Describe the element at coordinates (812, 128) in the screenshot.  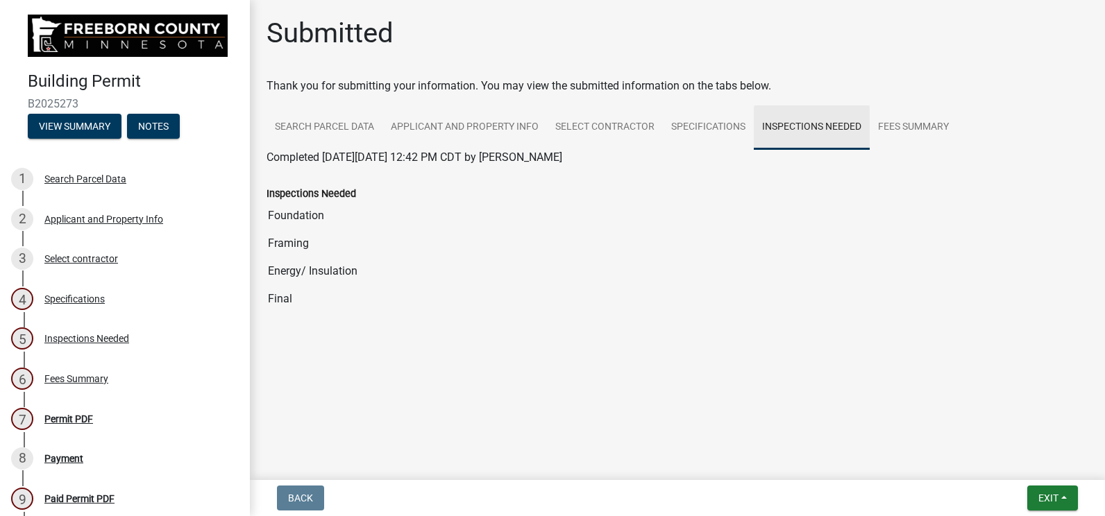
I see `a: Inspections Needed` at that location.